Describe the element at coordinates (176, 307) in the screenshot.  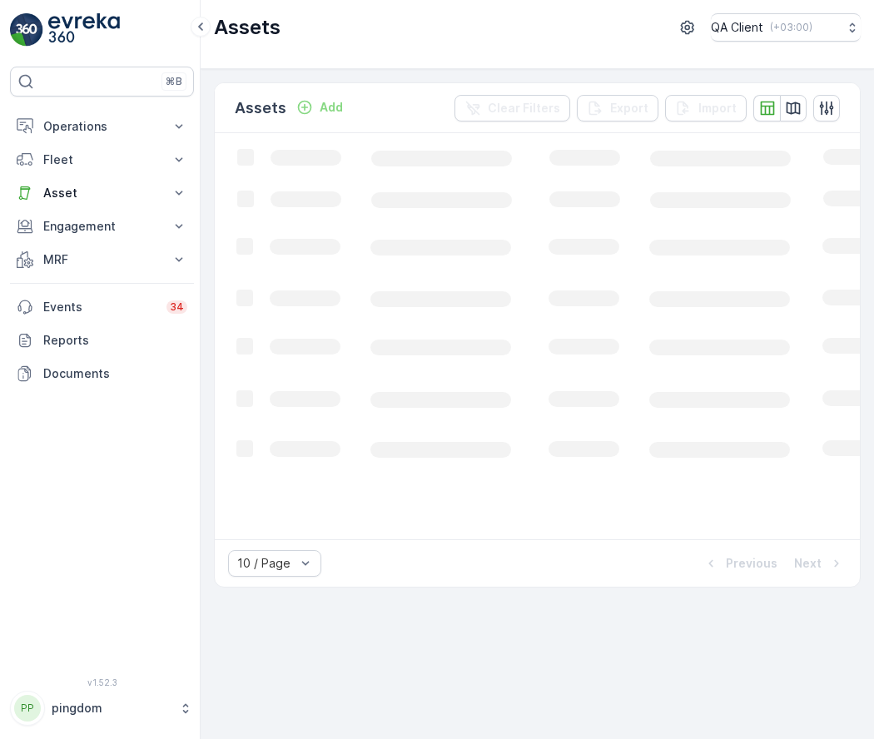
I see `p: 34` at that location.